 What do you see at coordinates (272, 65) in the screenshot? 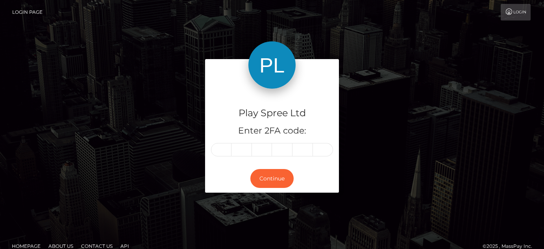
I see `img: Play Spree Ltd` at bounding box center [272, 65].